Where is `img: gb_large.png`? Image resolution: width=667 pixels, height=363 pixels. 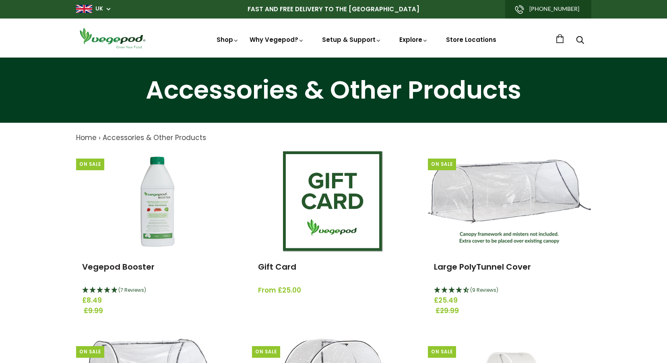 img: gb_large.png is located at coordinates (84, 9).